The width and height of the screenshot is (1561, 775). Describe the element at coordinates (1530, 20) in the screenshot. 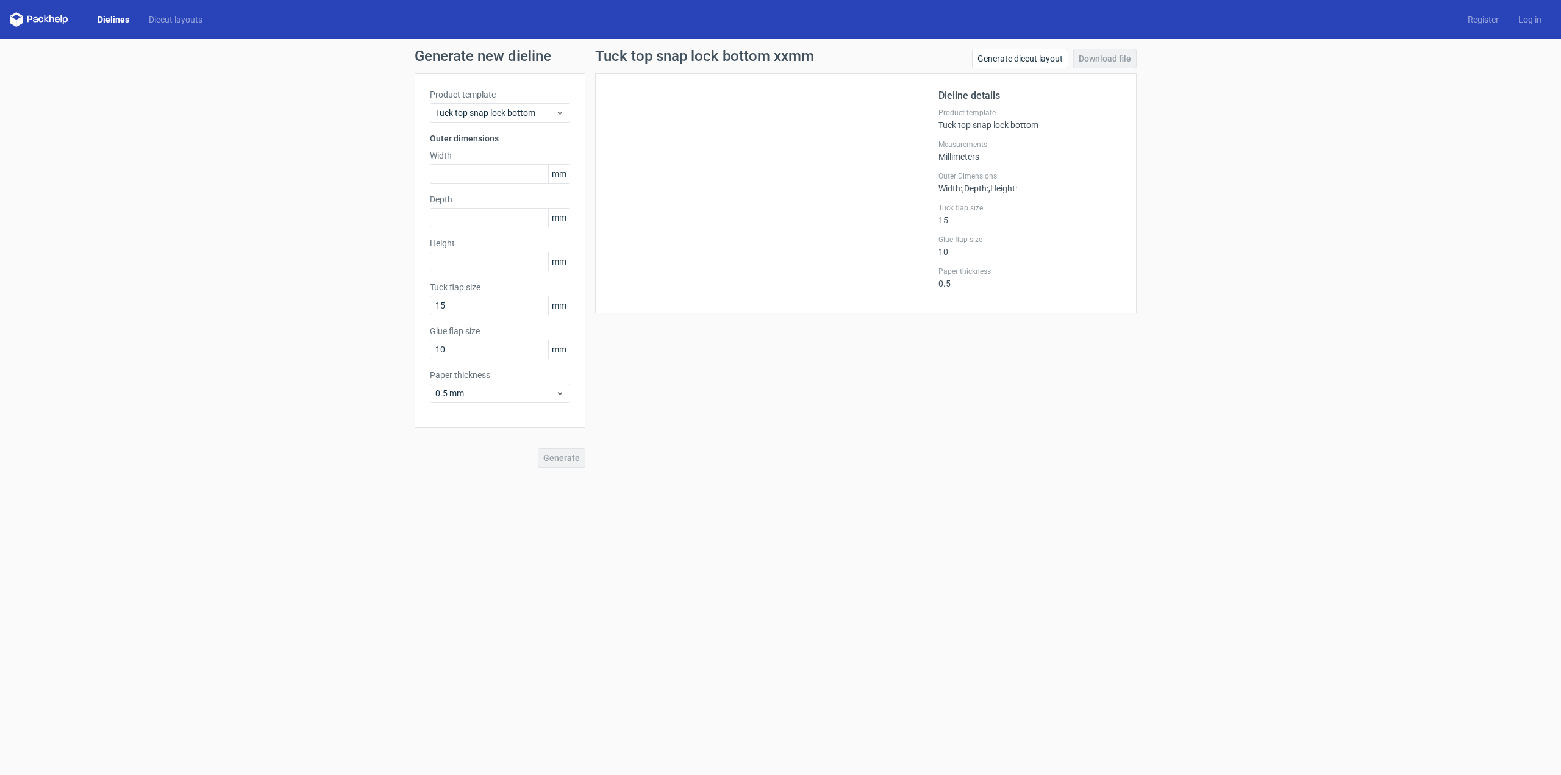

I see `a: Log in` at that location.